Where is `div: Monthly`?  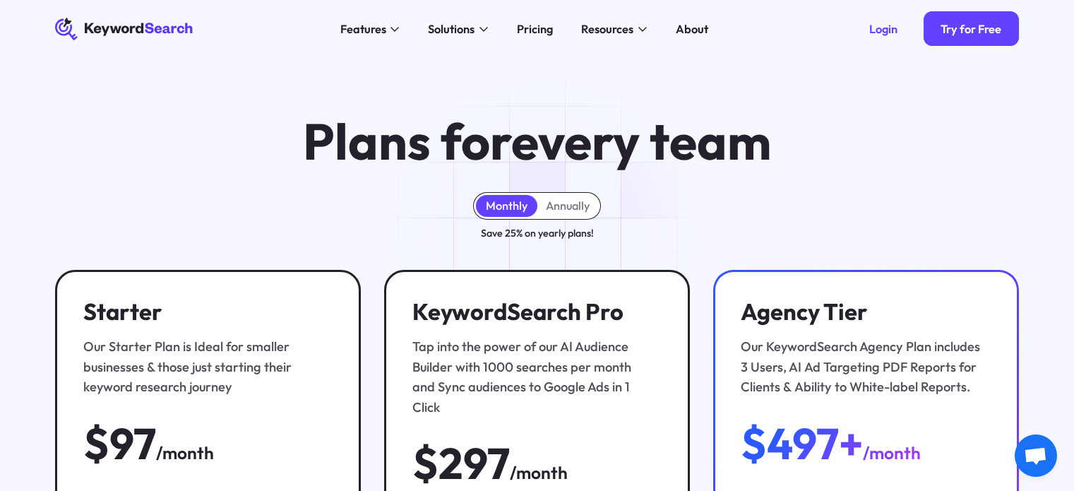
div: Monthly is located at coordinates (506, 205).